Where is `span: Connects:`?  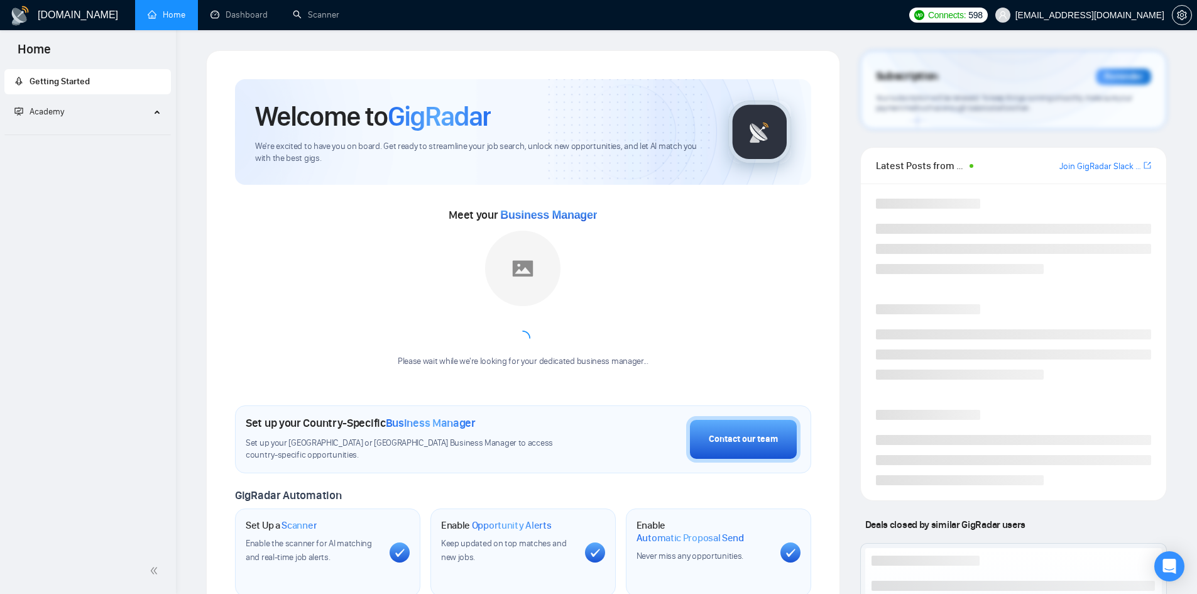 span: Connects: is located at coordinates (947, 15).